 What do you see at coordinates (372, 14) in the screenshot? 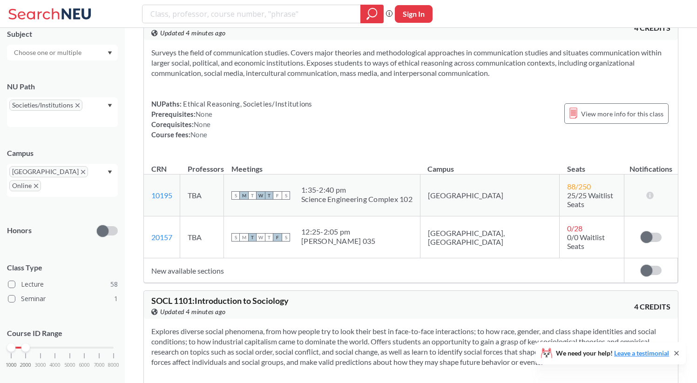
I see `div: magnifying glass` at bounding box center [372, 14].